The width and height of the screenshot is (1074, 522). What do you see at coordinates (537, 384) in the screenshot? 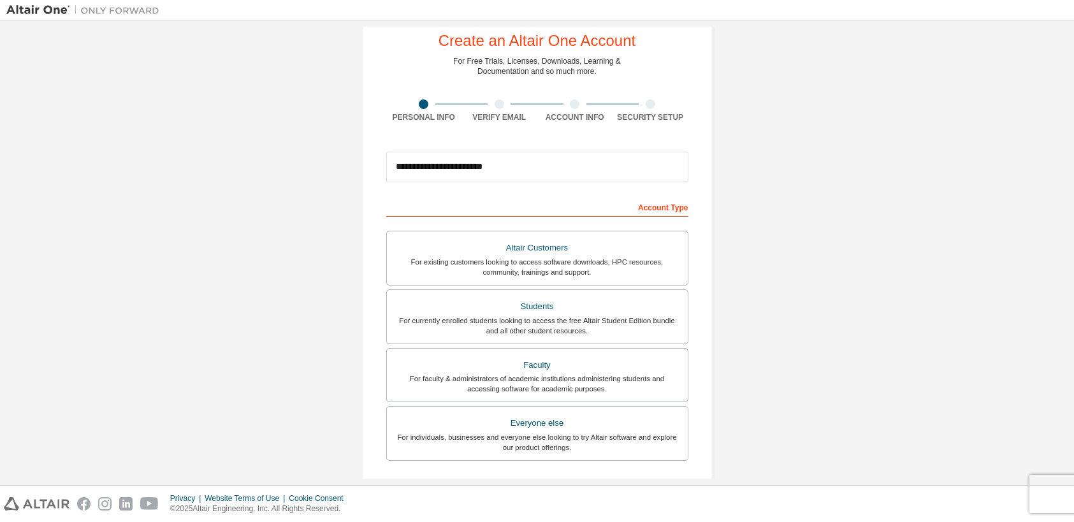
I see `div: For faculty & administrators of academic institutions administering students and accessing softwa...` at bounding box center [537, 384].